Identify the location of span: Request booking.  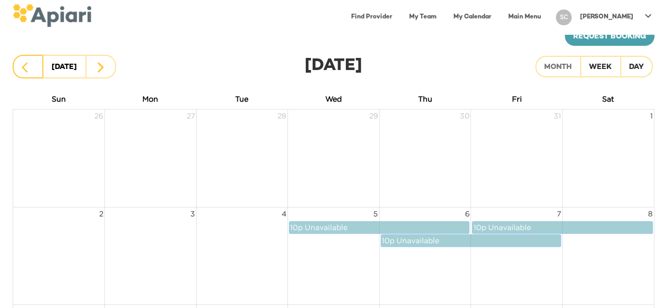
(609, 37).